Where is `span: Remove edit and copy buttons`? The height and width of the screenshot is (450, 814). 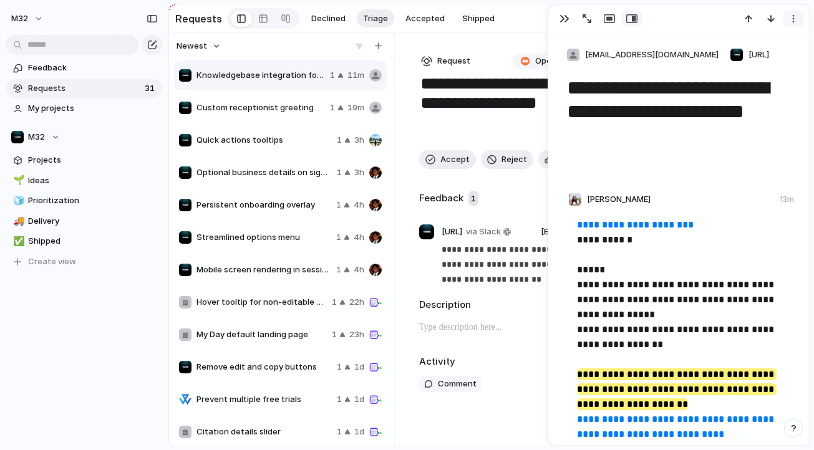 span: Remove edit and copy buttons is located at coordinates (264, 368).